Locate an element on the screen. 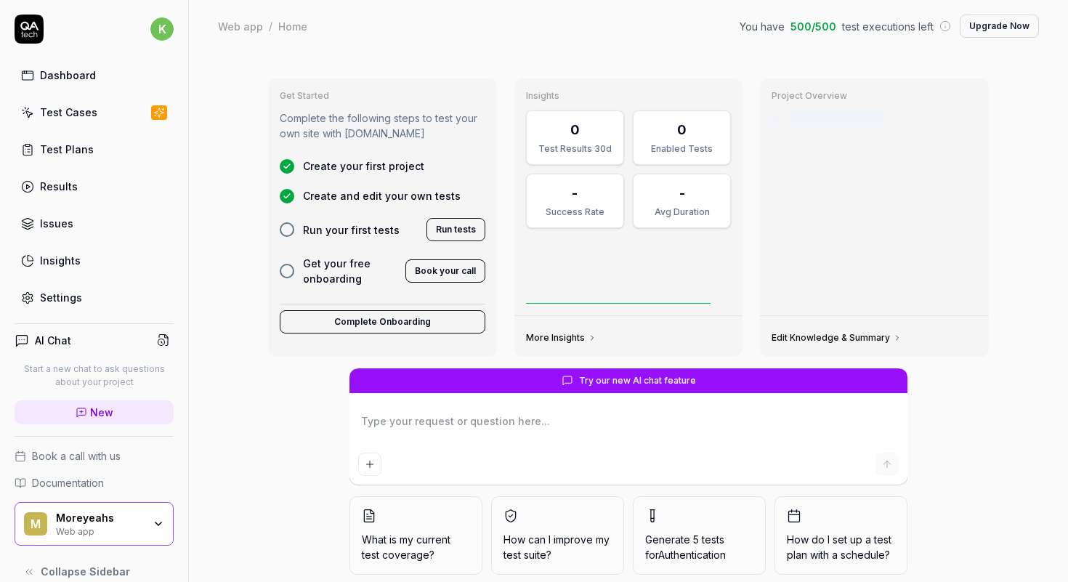 The image size is (1068, 582). a: Dashboard is located at coordinates (94, 75).